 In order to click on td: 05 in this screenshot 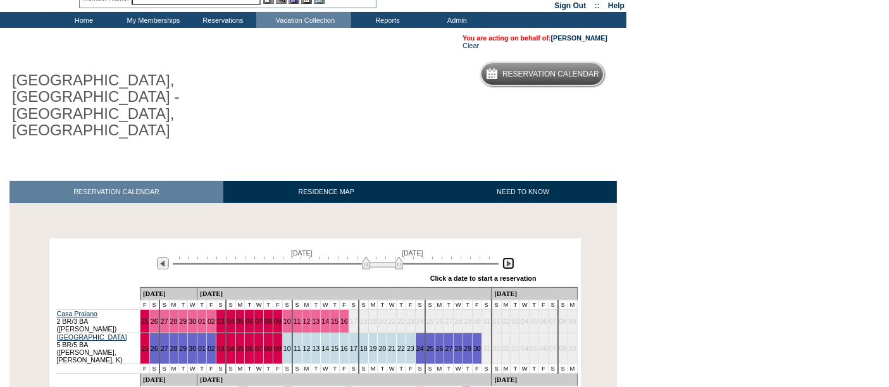, I will do `click(534, 321)`.